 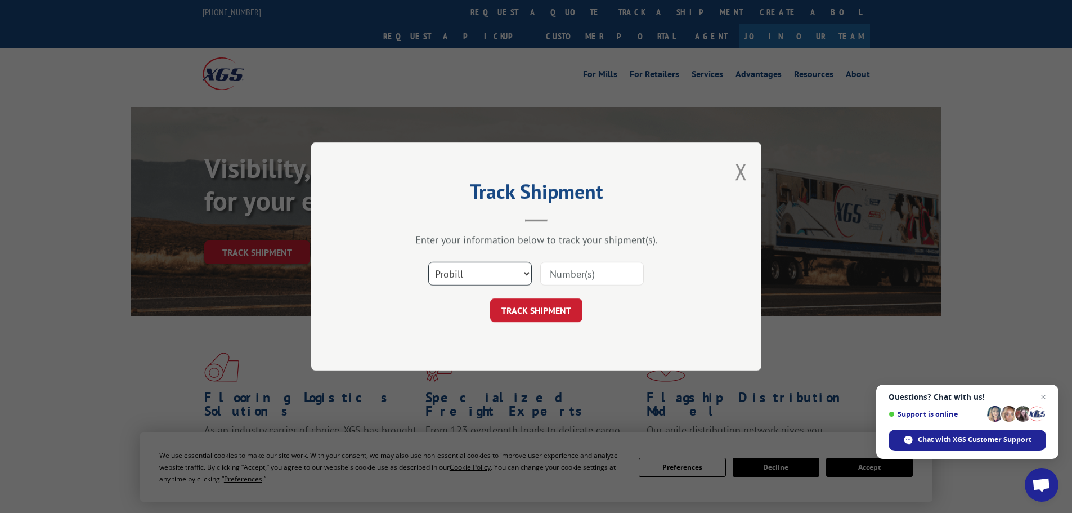 I want to click on input: Number(s), so click(x=592, y=273).